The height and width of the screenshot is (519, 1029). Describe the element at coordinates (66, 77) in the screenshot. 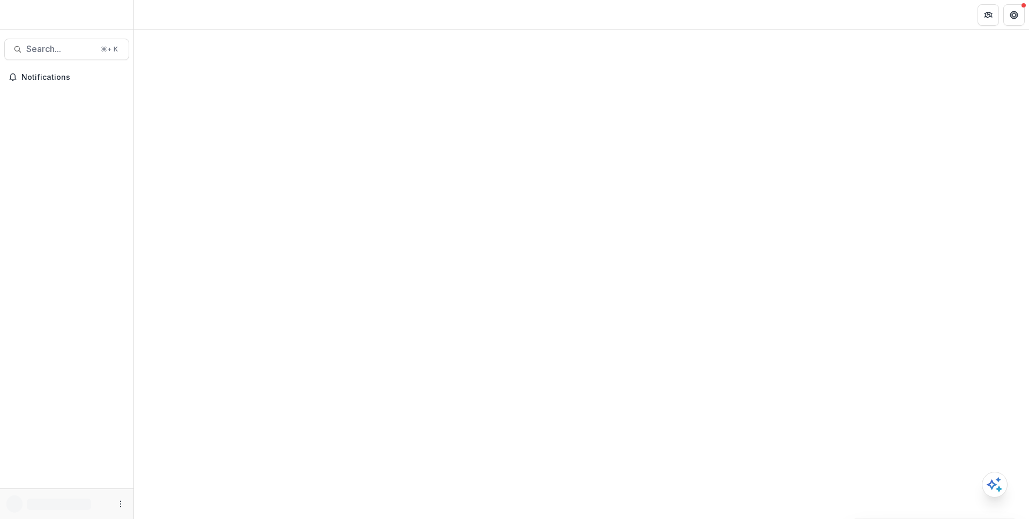

I see `button: Notifications` at that location.